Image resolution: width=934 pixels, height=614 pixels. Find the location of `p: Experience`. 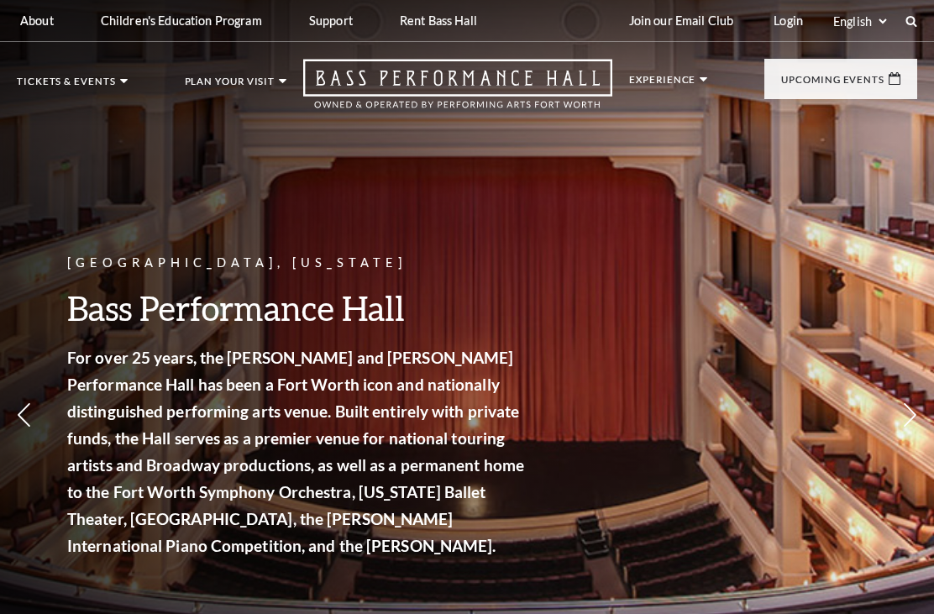

p: Experience is located at coordinates (662, 84).